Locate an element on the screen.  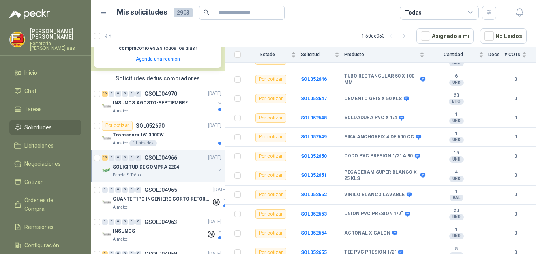
th: Docs is located at coordinates (496, 54).